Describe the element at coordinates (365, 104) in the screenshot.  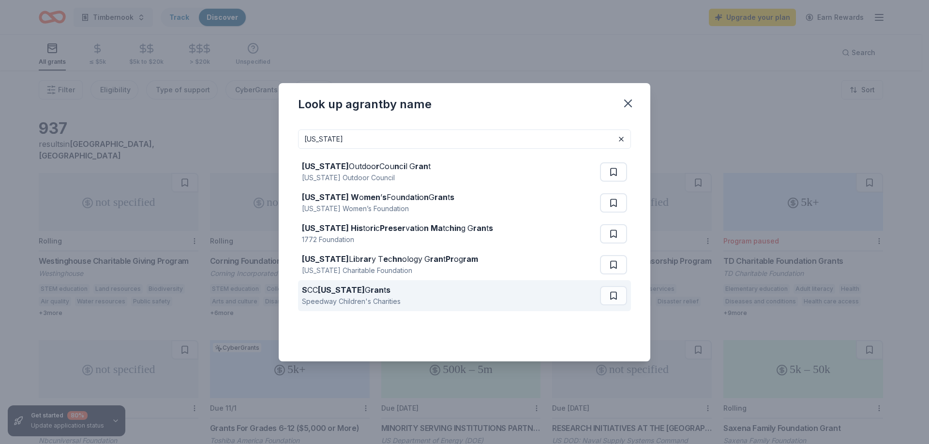
I see `div: Look up a grant by name` at that location.